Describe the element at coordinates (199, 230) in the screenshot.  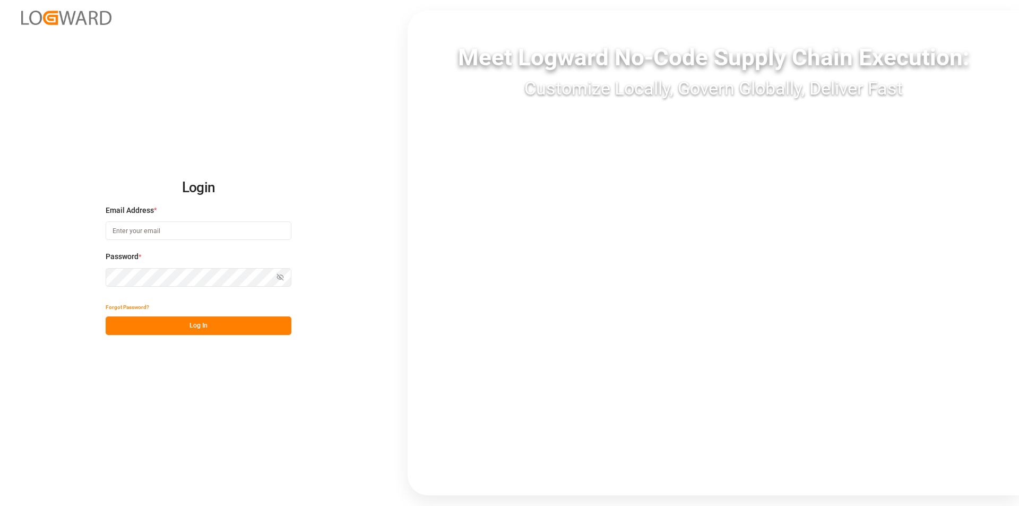
I see `input: Enter your email` at that location.